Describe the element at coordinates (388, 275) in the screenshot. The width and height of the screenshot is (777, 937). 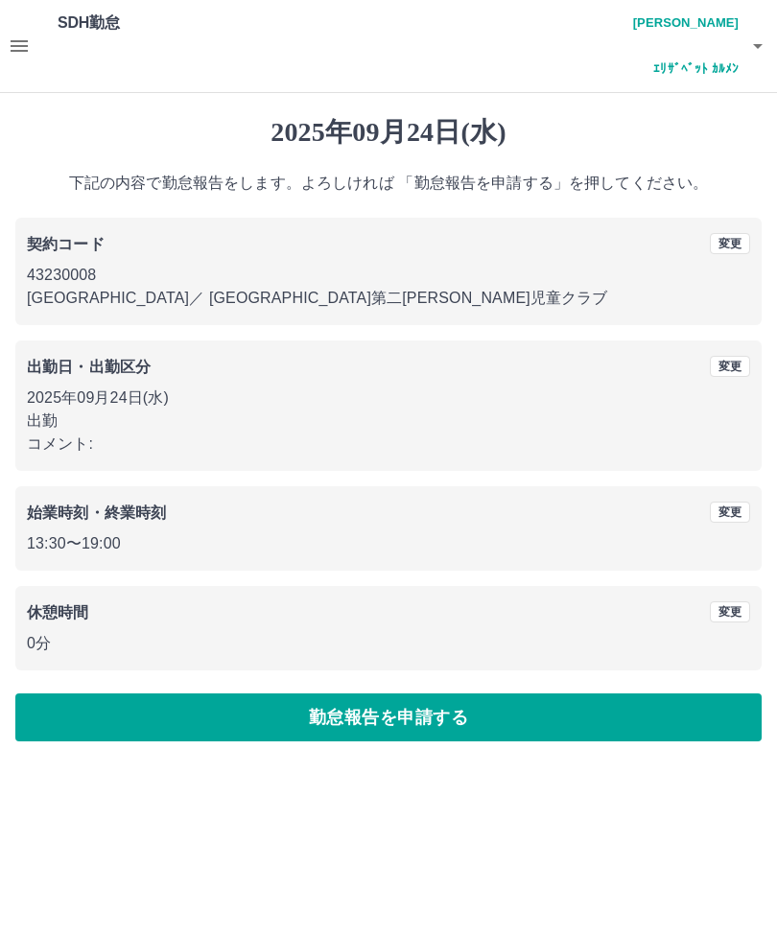
I see `p: 43230008` at that location.